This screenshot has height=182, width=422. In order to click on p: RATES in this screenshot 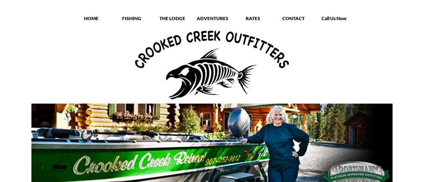, I will do `click(253, 18)`.